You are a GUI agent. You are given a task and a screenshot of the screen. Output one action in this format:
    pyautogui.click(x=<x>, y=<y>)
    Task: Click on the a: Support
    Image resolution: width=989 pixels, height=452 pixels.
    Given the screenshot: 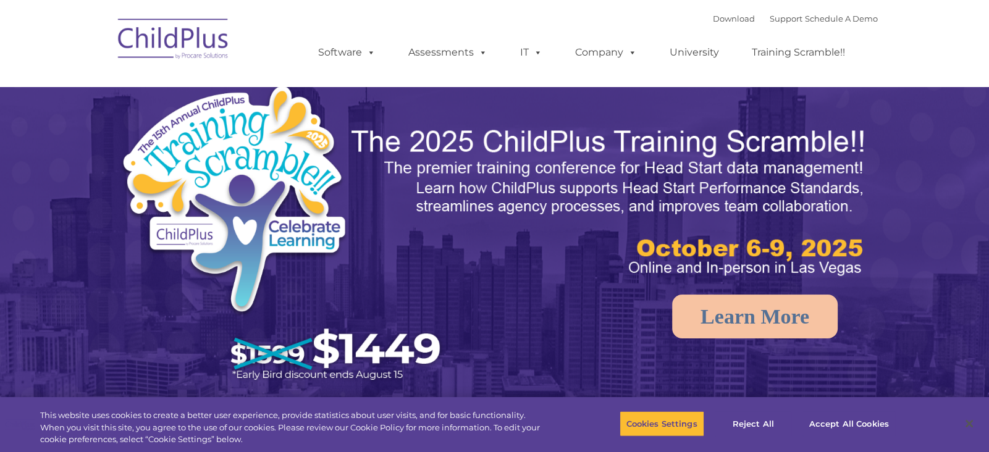 What is the action you would take?
    pyautogui.click(x=785, y=19)
    